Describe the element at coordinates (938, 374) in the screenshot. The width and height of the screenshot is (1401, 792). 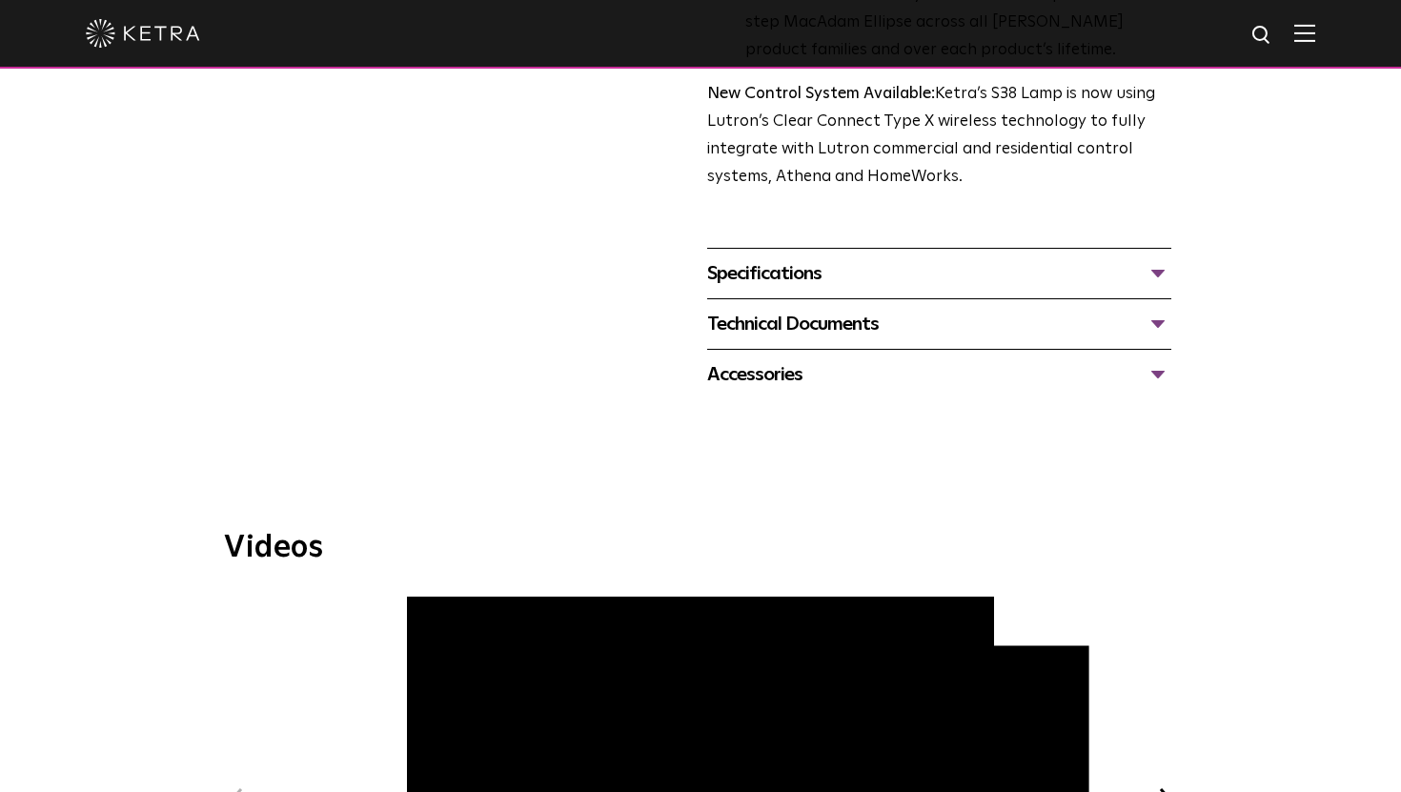
I see `div: Accessories` at that location.